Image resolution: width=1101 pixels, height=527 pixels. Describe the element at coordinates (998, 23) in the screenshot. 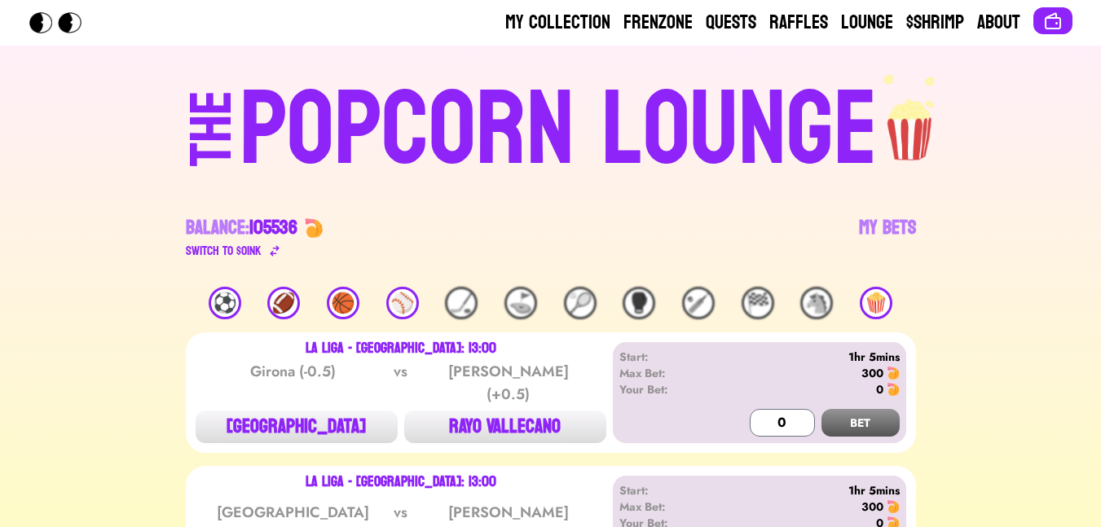

I see `a: About` at that location.